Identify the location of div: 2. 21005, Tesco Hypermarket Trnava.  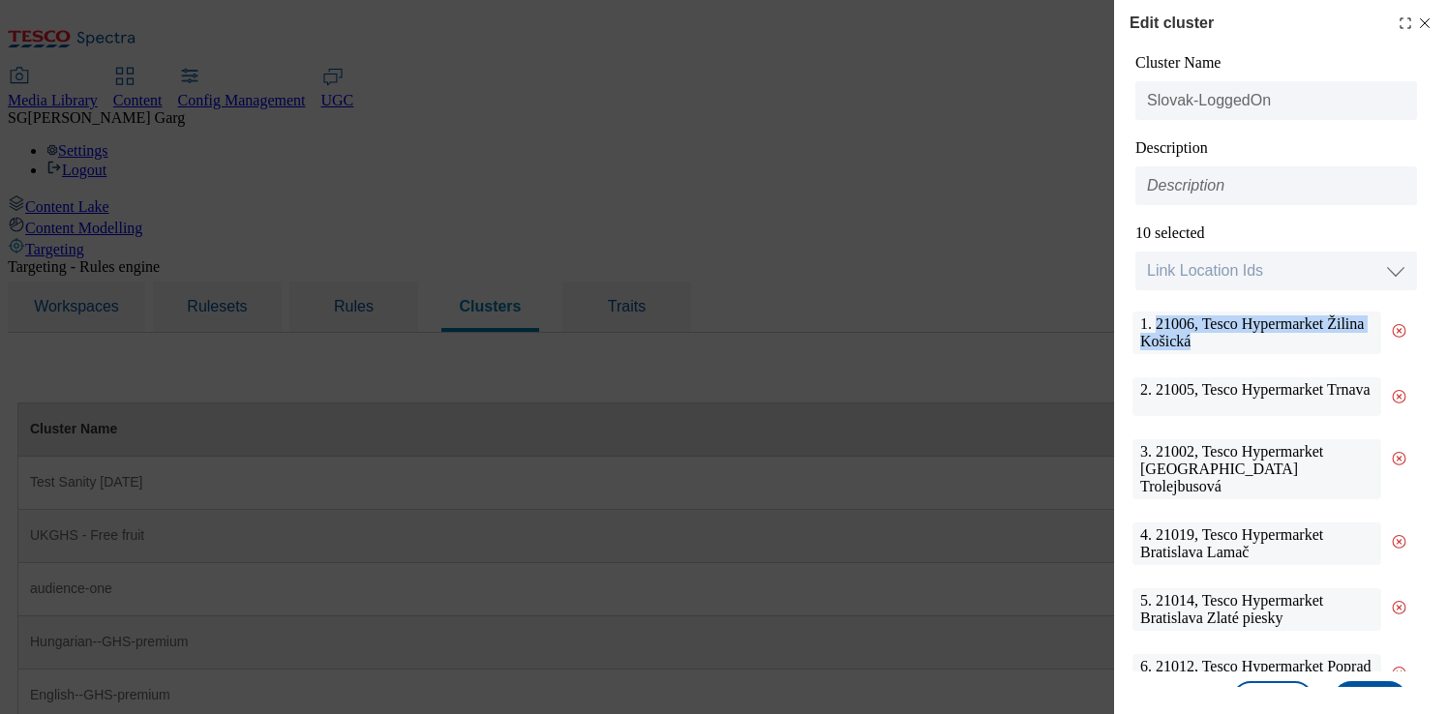
(1256, 397).